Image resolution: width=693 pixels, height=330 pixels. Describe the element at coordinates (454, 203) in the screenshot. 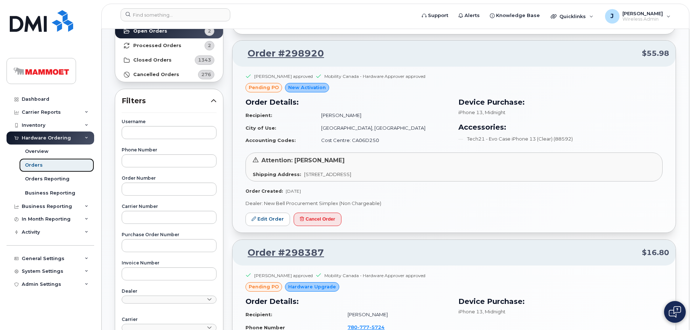

I see `p: Dealer: New Bell Procurement Simplex (Non Chargeable)` at that location.